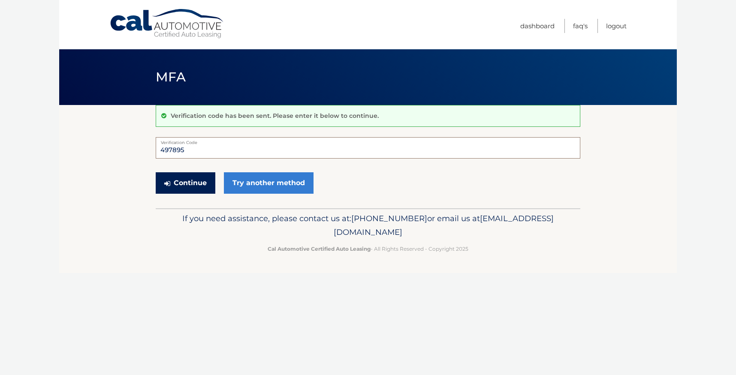 The image size is (736, 375). I want to click on label: Verification Code, so click(368, 141).